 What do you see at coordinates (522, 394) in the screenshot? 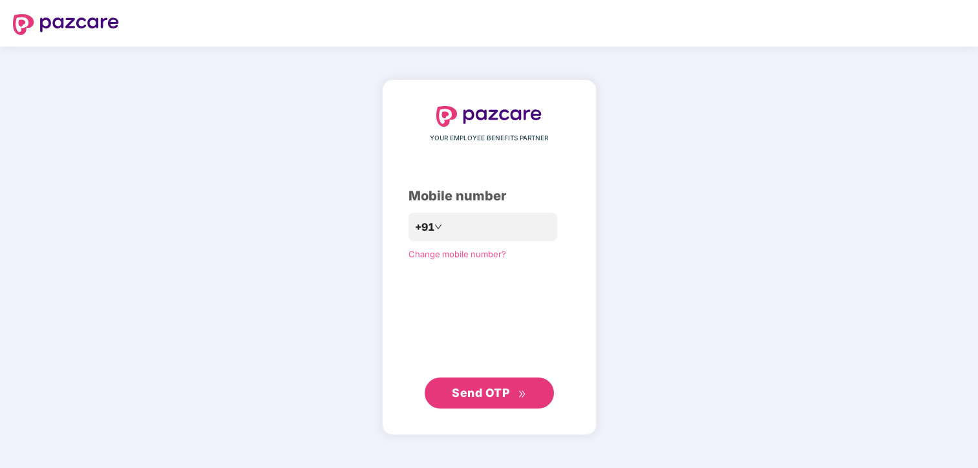
I see `span: double-right` at bounding box center [522, 394].